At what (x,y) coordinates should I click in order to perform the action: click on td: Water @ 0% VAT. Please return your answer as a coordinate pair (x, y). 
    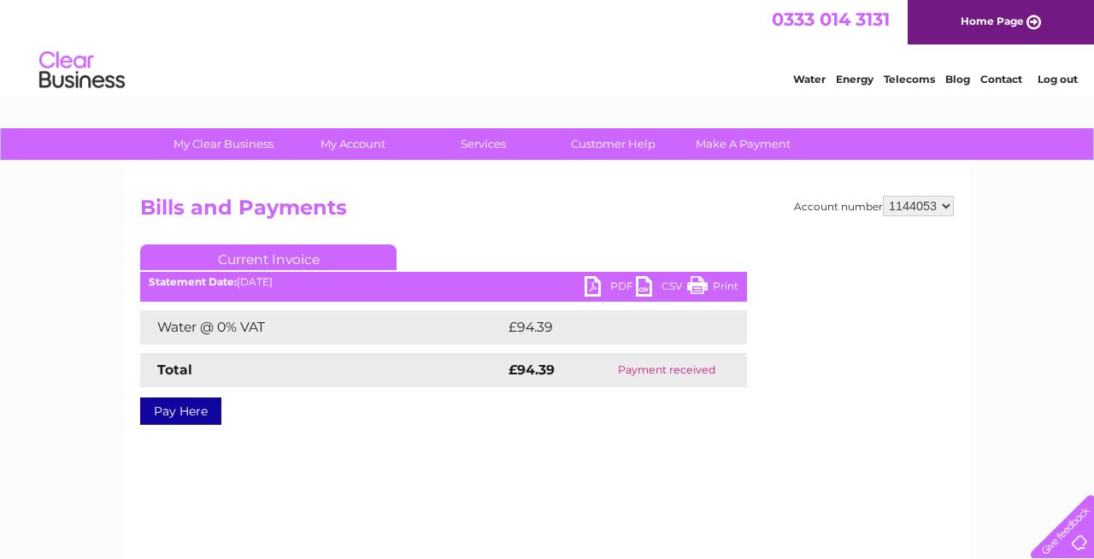
    Looking at the image, I should click on (322, 327).